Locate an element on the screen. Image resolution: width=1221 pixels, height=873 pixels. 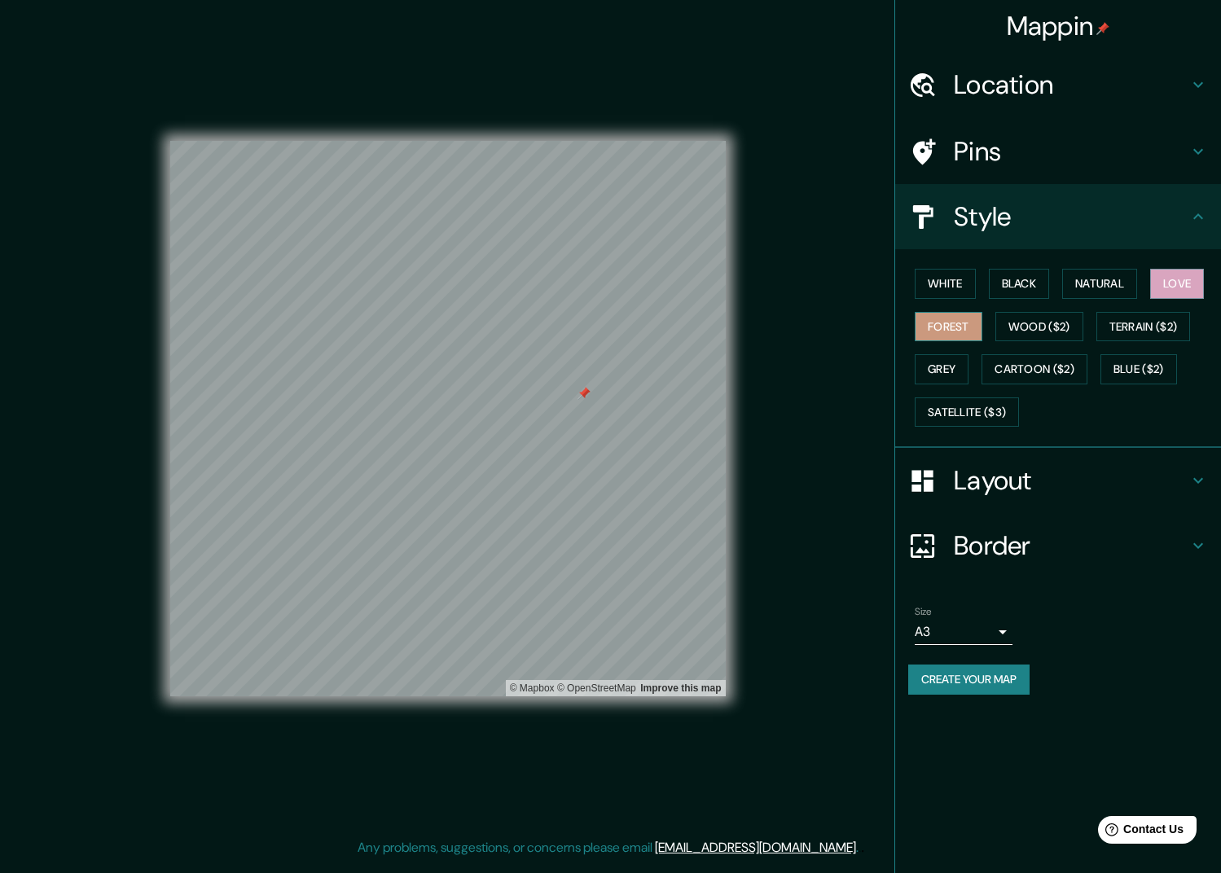
div: Border is located at coordinates (1058, 546).